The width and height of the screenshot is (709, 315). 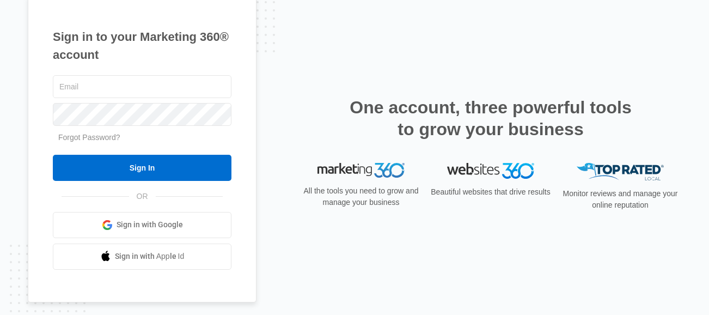 What do you see at coordinates (142, 168) in the screenshot?
I see `input: Sign In` at bounding box center [142, 168].